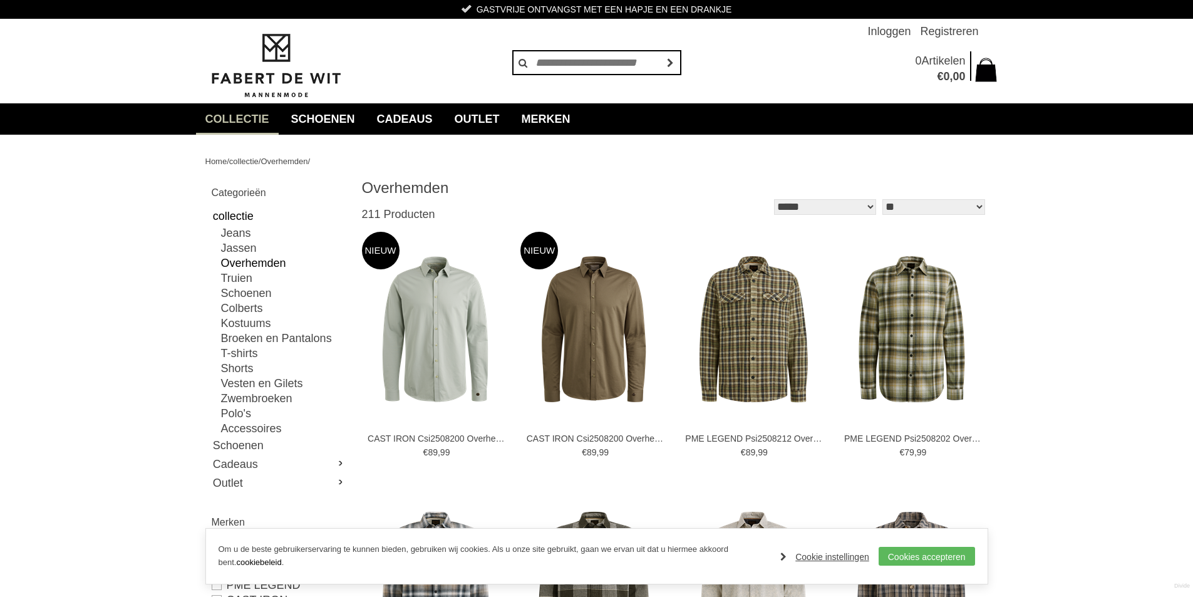 Image resolution: width=1193 pixels, height=597 pixels. I want to click on span: 79, so click(910, 452).